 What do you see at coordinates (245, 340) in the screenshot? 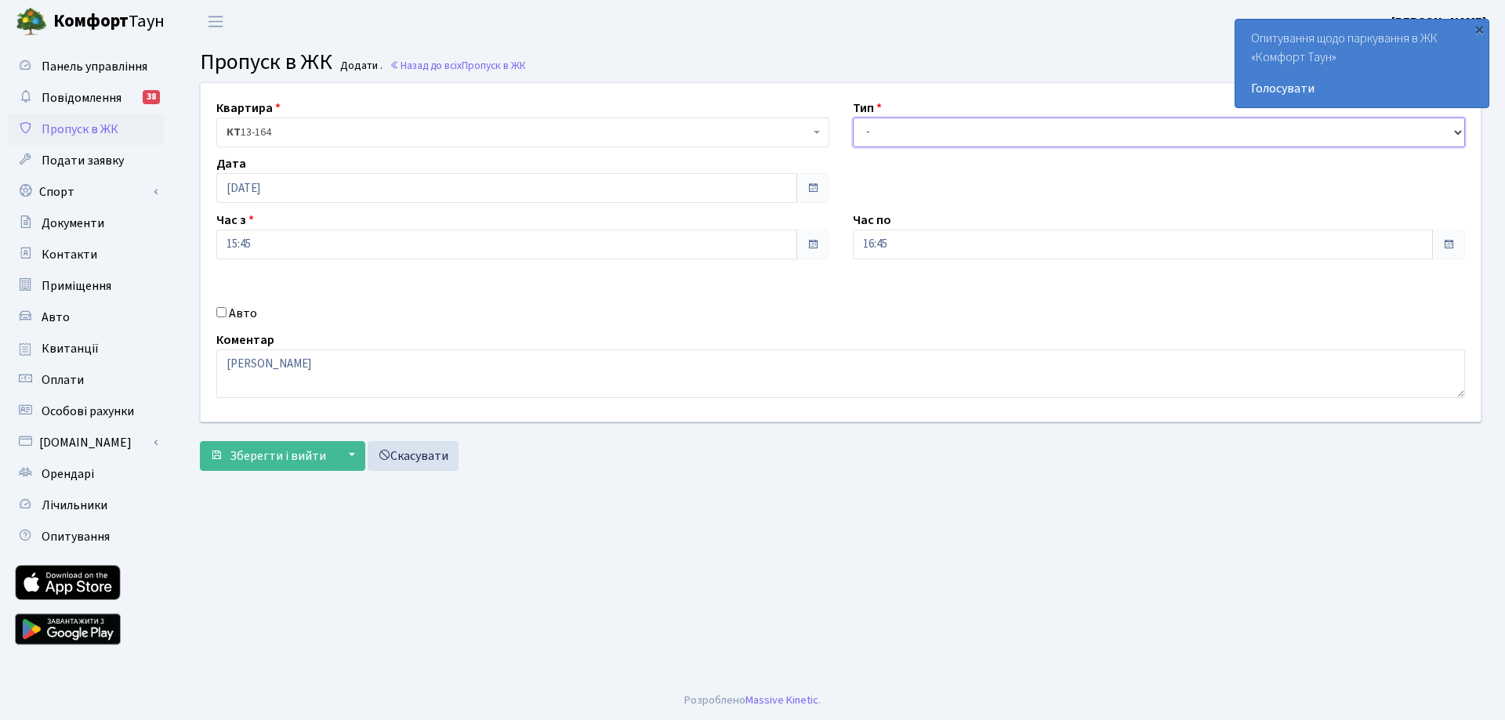
I see `label: Коментар` at bounding box center [245, 340].